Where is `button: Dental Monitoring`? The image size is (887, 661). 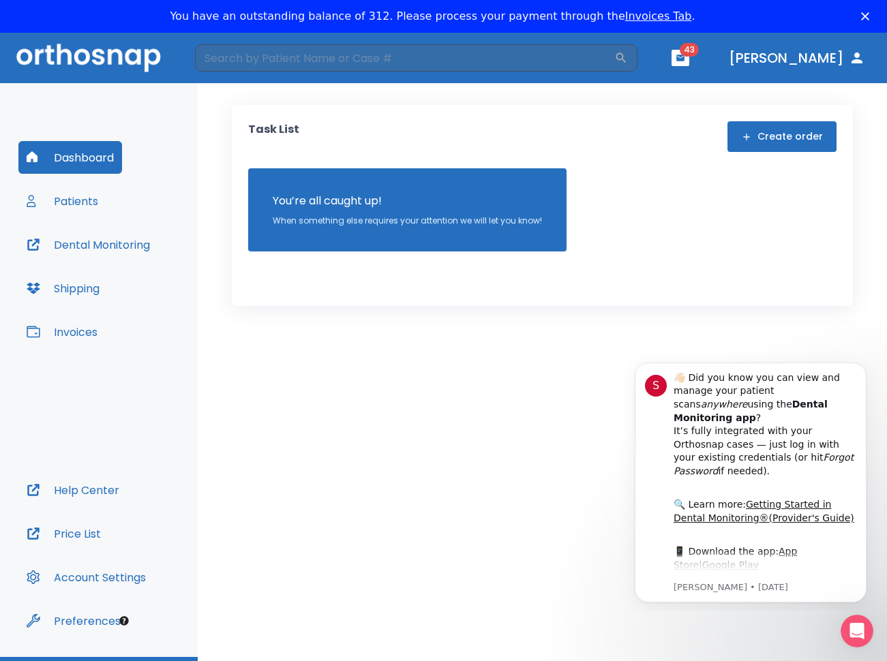
button: Dental Monitoring is located at coordinates (88, 245).